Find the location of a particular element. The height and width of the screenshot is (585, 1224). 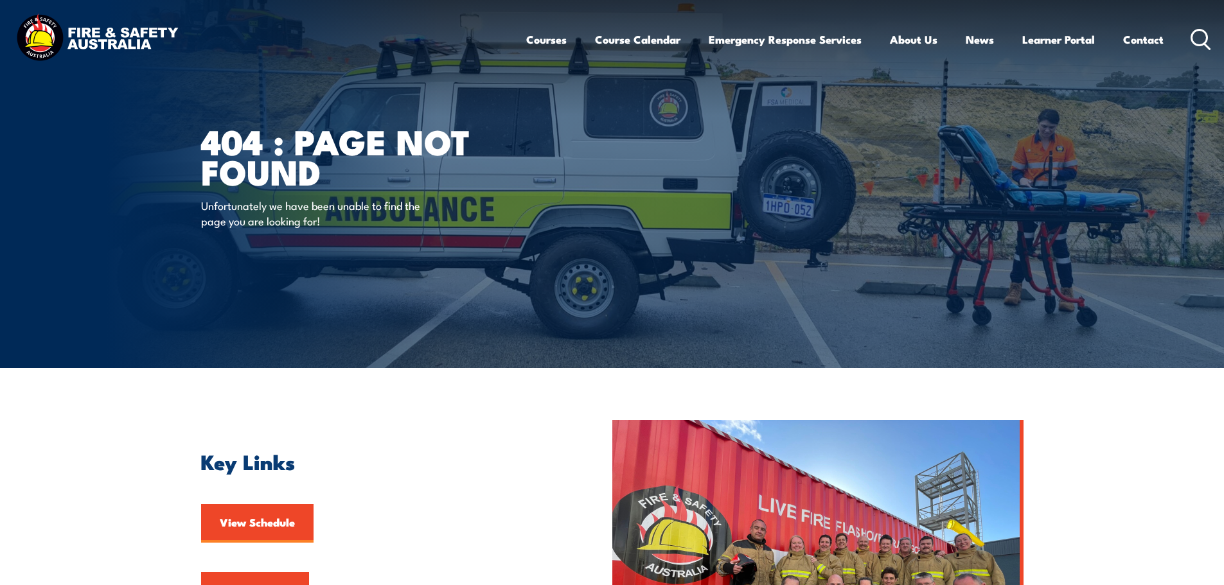

a: Contact is located at coordinates (1143, 39).